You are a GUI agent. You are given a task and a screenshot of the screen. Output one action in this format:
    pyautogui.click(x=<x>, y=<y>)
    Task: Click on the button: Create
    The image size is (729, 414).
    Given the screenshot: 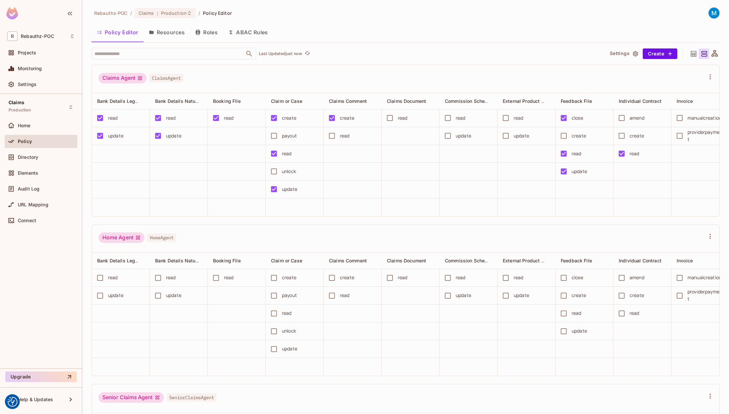 What is the action you would take?
    pyautogui.click(x=660, y=54)
    